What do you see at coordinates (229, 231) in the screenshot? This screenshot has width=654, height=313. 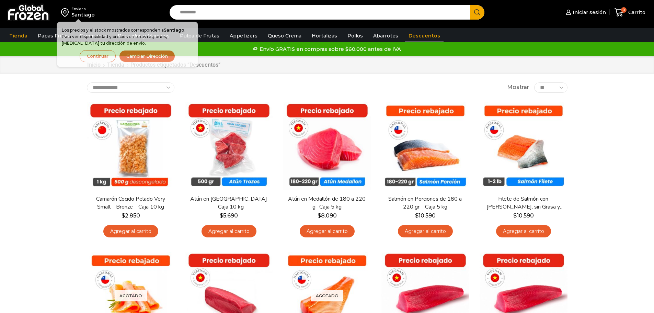 I see `a: Agregar al carrito: “Atún en Trozos - Caja 10 kg”` at bounding box center [229, 231].